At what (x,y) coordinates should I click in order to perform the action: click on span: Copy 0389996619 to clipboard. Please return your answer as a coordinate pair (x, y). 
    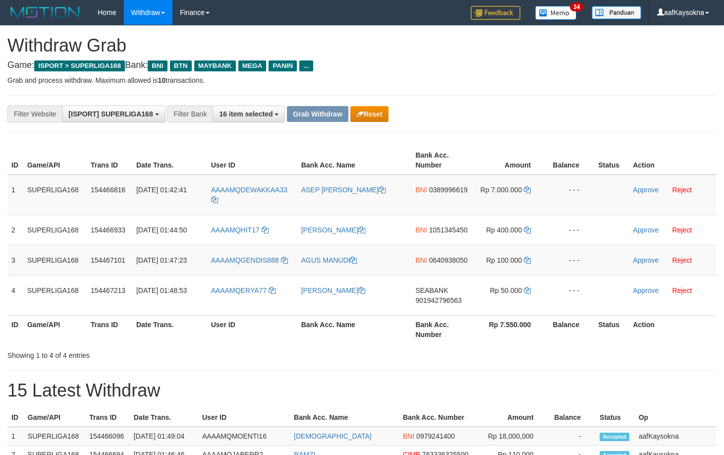
    Looking at the image, I should click on (448, 190).